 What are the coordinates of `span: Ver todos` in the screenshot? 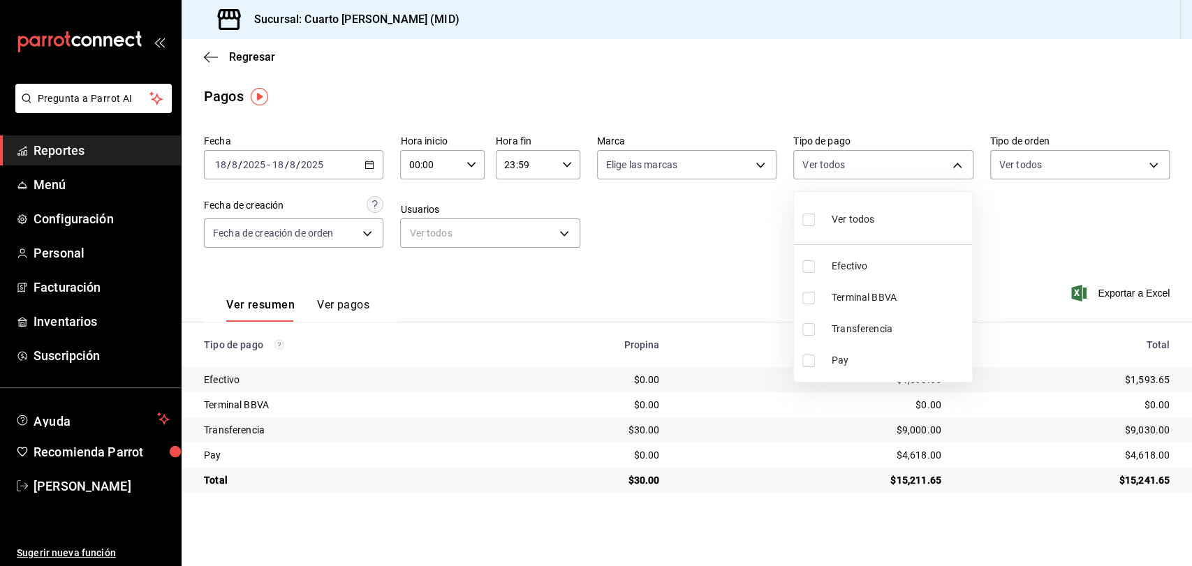 It's located at (853, 219).